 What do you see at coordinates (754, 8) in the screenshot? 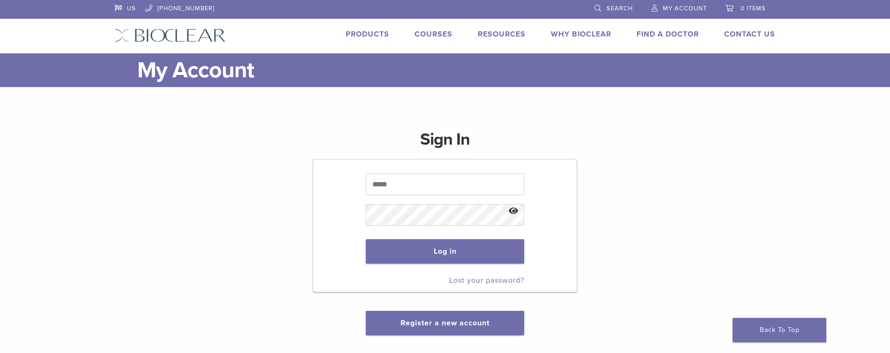
I see `span: 0 items` at bounding box center [754, 8].